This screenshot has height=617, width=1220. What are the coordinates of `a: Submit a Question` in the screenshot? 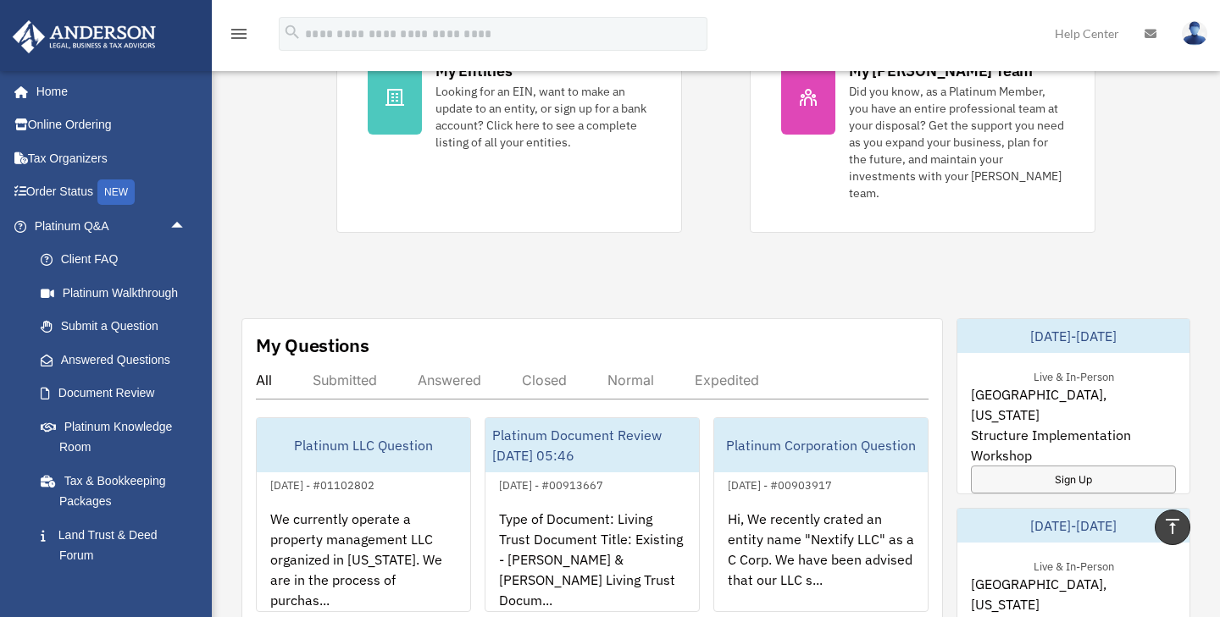 It's located at (118, 327).